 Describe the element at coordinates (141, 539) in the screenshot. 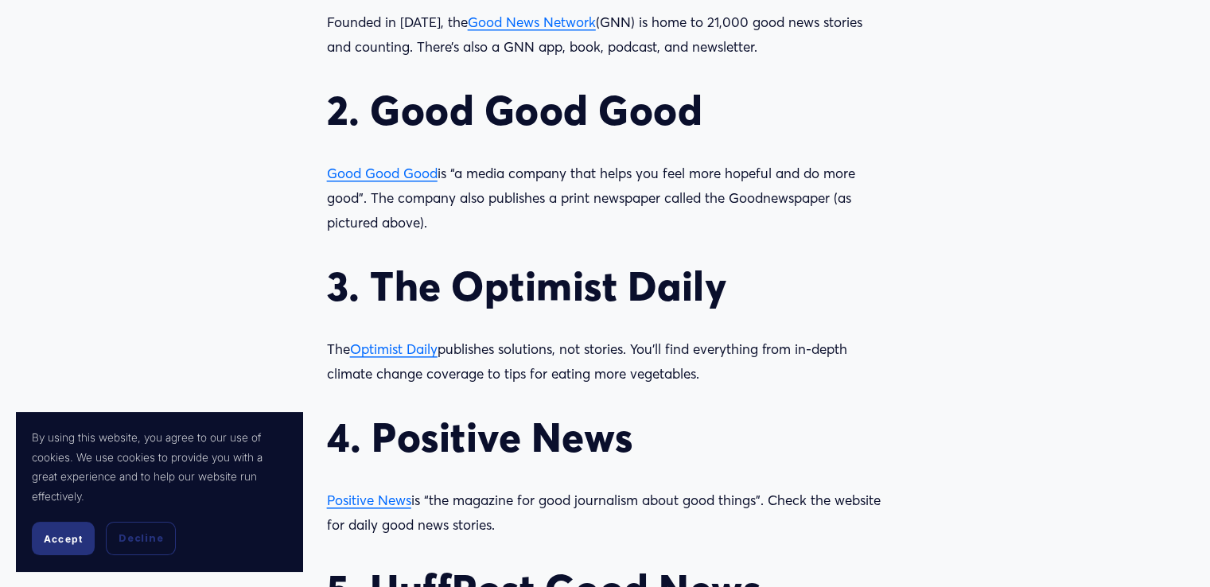

I see `button: Decline` at that location.